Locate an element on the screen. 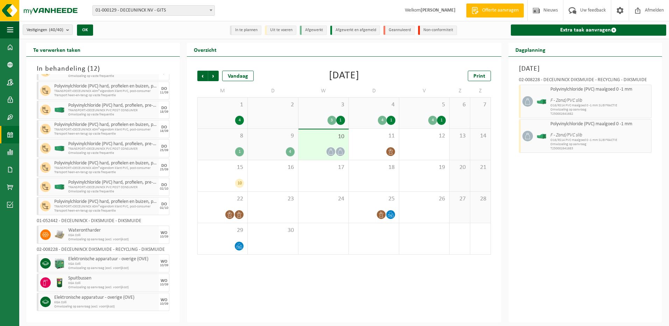 The height and width of the screenshot is (326, 669). td: V is located at coordinates (424, 91).